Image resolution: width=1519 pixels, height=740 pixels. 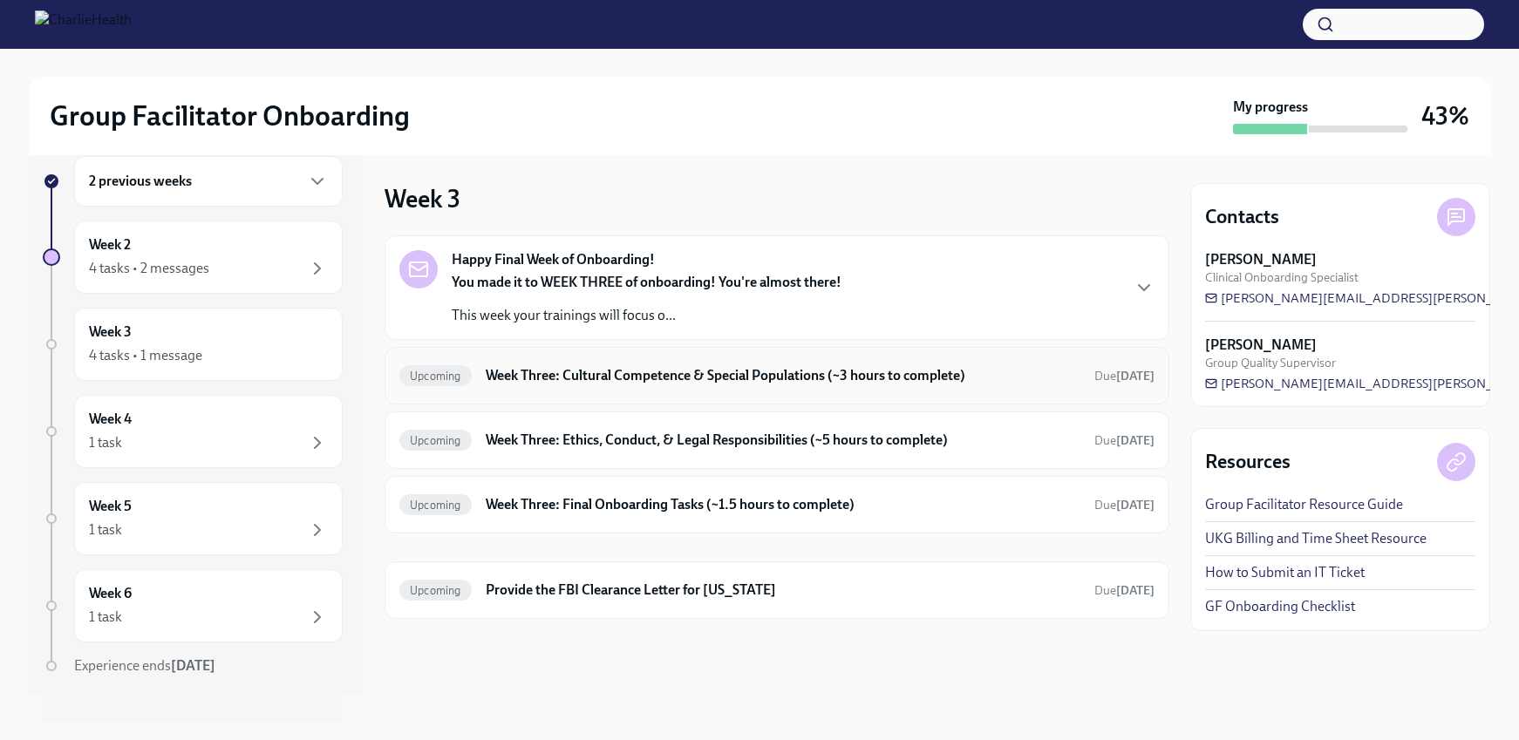 I want to click on a: How to Submit an IT Ticket, so click(x=1284, y=573).